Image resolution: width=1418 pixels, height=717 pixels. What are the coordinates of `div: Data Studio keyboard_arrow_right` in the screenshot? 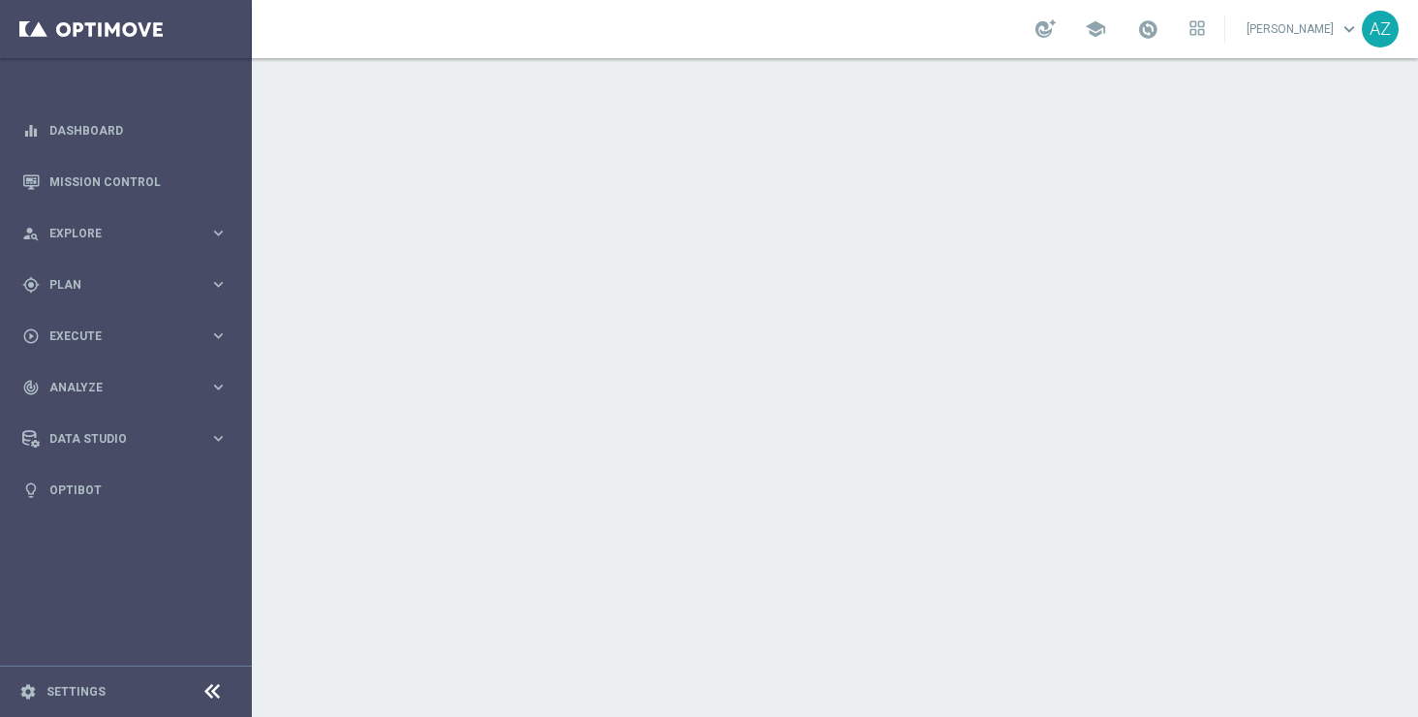 It's located at (125, 439).